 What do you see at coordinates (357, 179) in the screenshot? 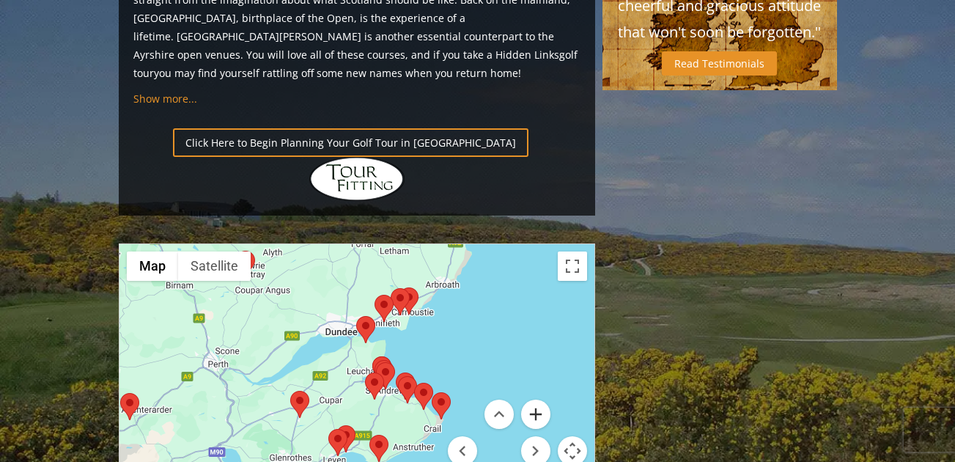
I see `img: Hidden Links` at bounding box center [357, 179].